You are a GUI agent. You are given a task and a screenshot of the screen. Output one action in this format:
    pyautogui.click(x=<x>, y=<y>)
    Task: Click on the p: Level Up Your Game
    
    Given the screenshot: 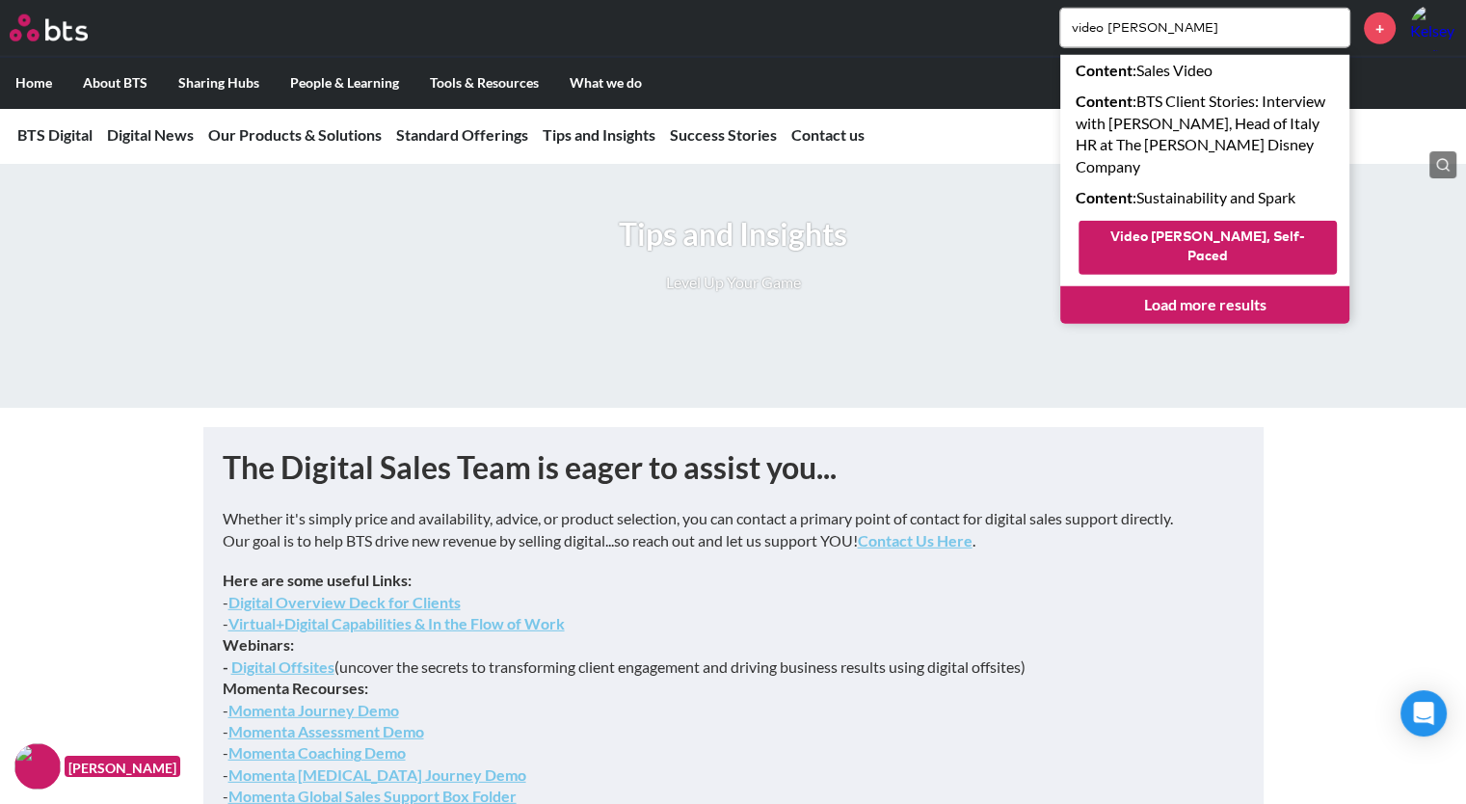 What is the action you would take?
    pyautogui.click(x=733, y=282)
    